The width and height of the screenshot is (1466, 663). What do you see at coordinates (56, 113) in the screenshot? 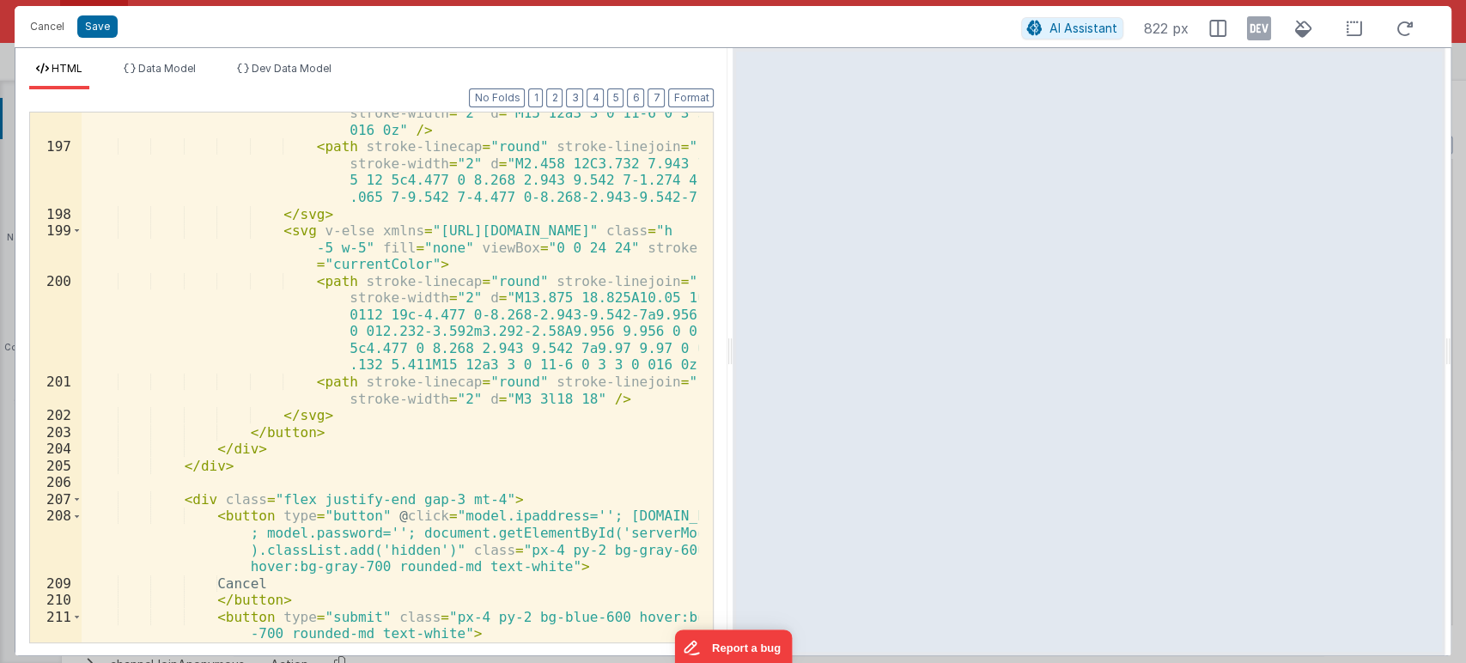
I see `div: 196` at bounding box center [56, 113].